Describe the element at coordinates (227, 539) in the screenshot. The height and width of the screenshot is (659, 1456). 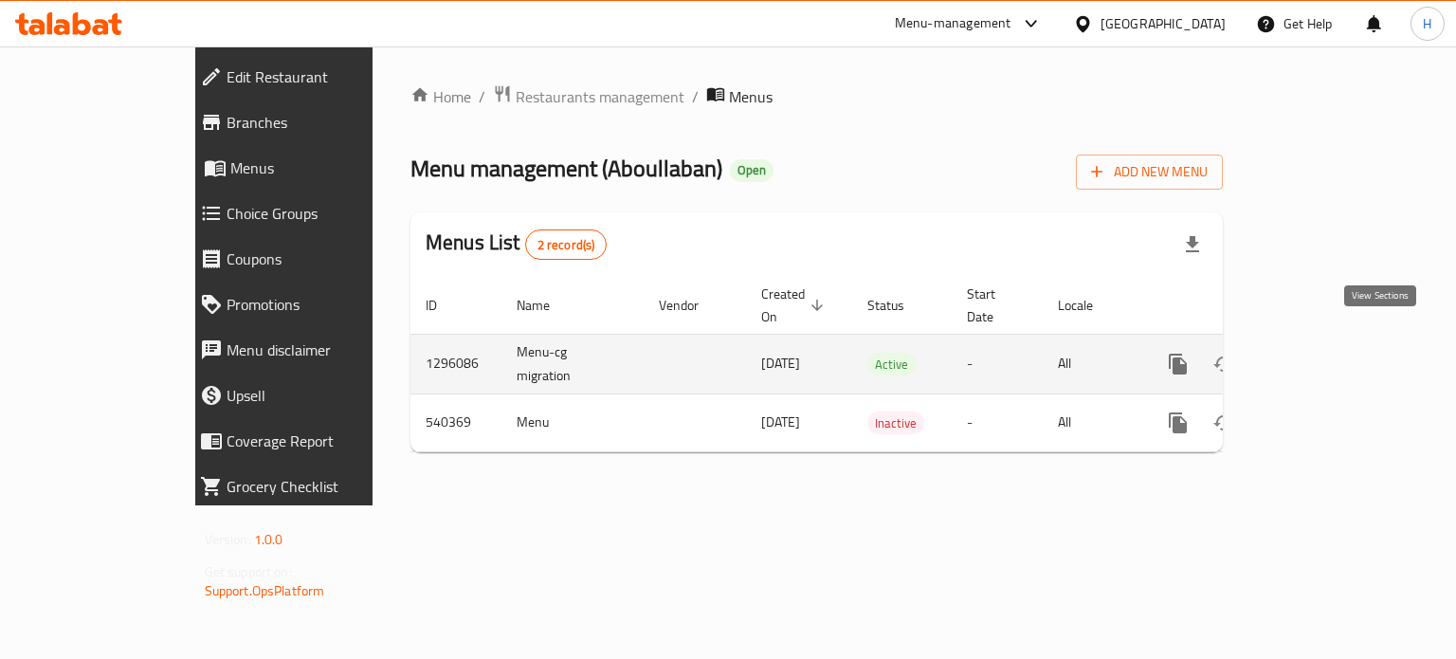
I see `span: Version:` at that location.